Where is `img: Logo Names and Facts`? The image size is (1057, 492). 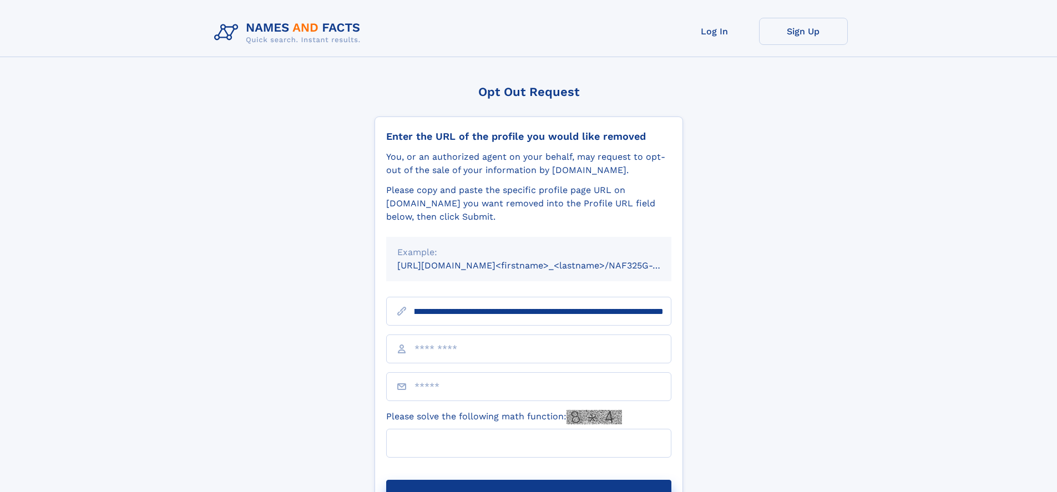
img: Logo Names and Facts is located at coordinates (290, 33).